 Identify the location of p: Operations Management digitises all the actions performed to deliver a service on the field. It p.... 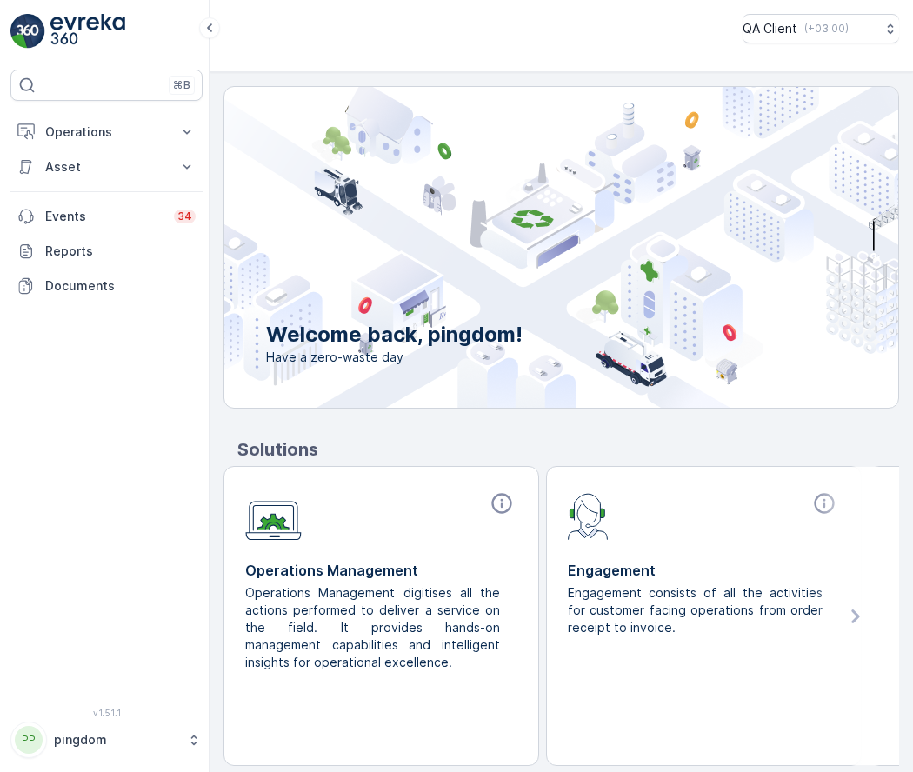
(374, 628).